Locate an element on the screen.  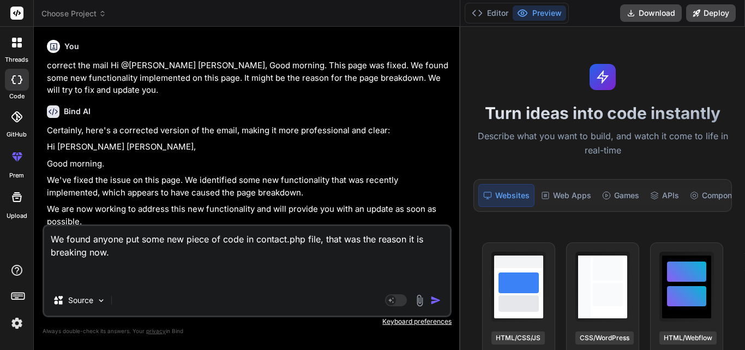
h1: Turn ideas into code instantly is located at coordinates (603, 113).